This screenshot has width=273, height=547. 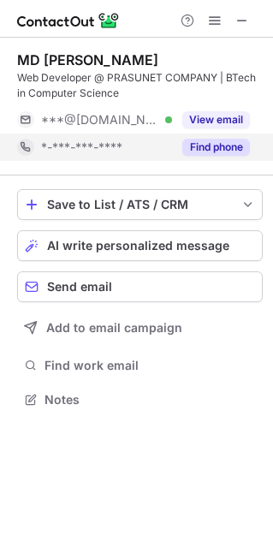 I want to click on button: Add to email campaign, so click(x=140, y=328).